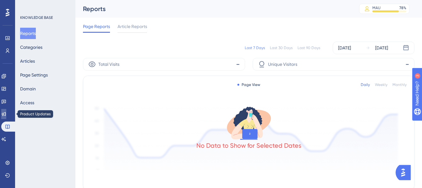 The height and width of the screenshot is (188, 422). What do you see at coordinates (34, 75) in the screenshot?
I see `button: Page Settings` at bounding box center [34, 75].